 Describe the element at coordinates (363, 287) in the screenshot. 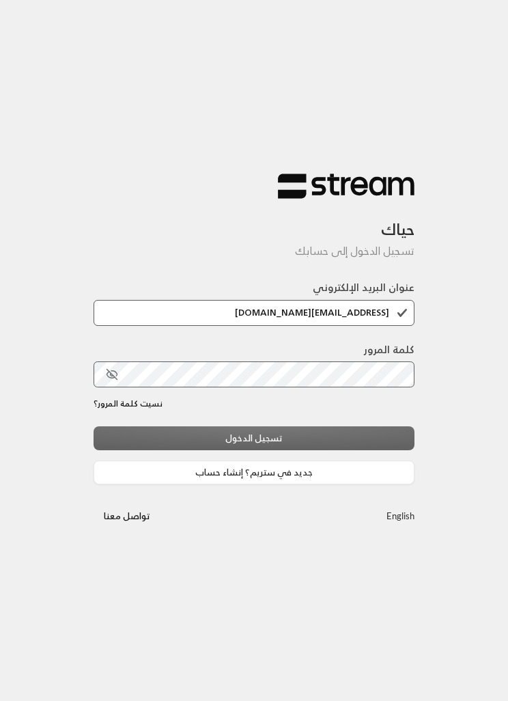

I see `label: عنوان البريد الإلكتروني` at that location.